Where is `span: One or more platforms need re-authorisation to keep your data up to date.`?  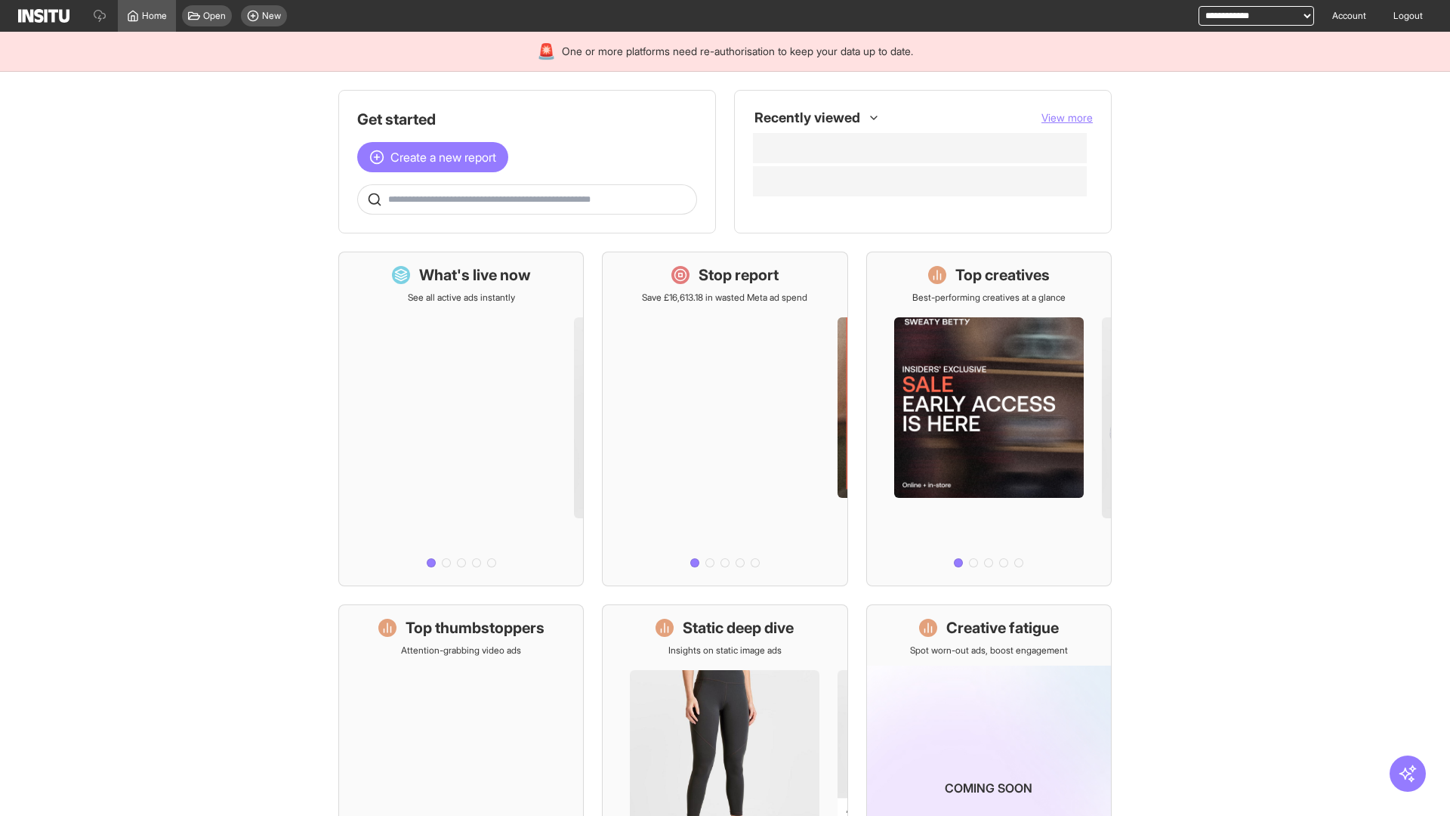
span: One or more platforms need re-authorisation to keep your data up to date. is located at coordinates (737, 51).